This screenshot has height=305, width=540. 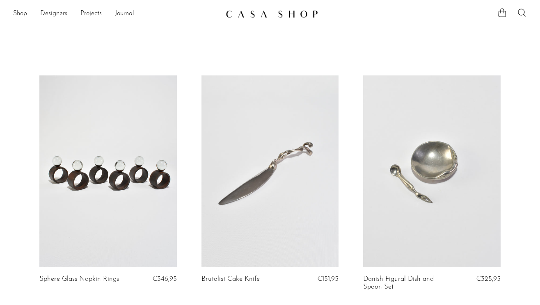 I want to click on a: Danish Figural Dish and Spoon Set, so click(x=408, y=283).